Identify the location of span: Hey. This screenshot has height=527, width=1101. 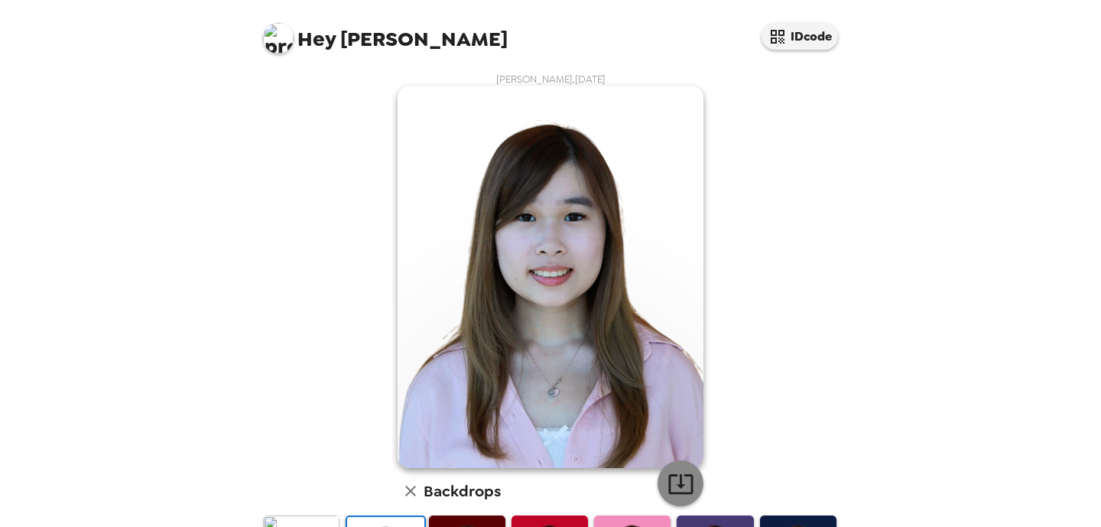
(317, 39).